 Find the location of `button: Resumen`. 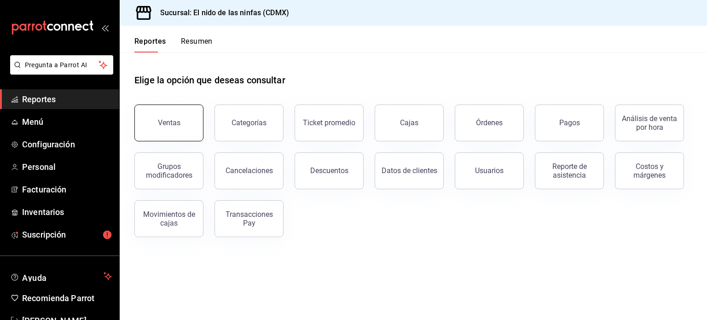

button: Resumen is located at coordinates (196, 45).